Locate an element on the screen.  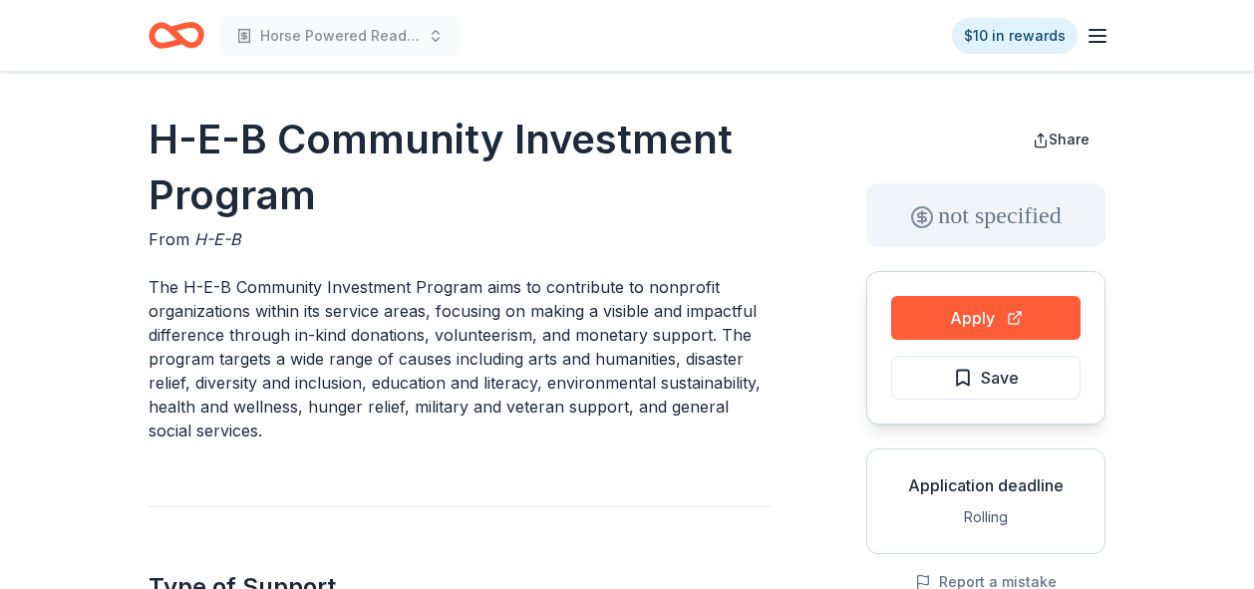
div: From is located at coordinates (460, 239).